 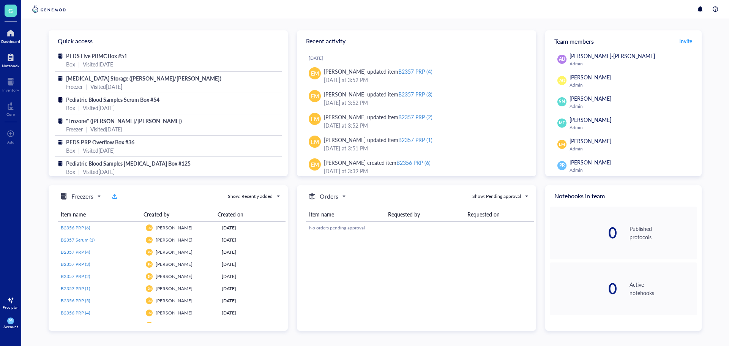 I want to click on span: B2356 PRP (5), so click(x=75, y=300).